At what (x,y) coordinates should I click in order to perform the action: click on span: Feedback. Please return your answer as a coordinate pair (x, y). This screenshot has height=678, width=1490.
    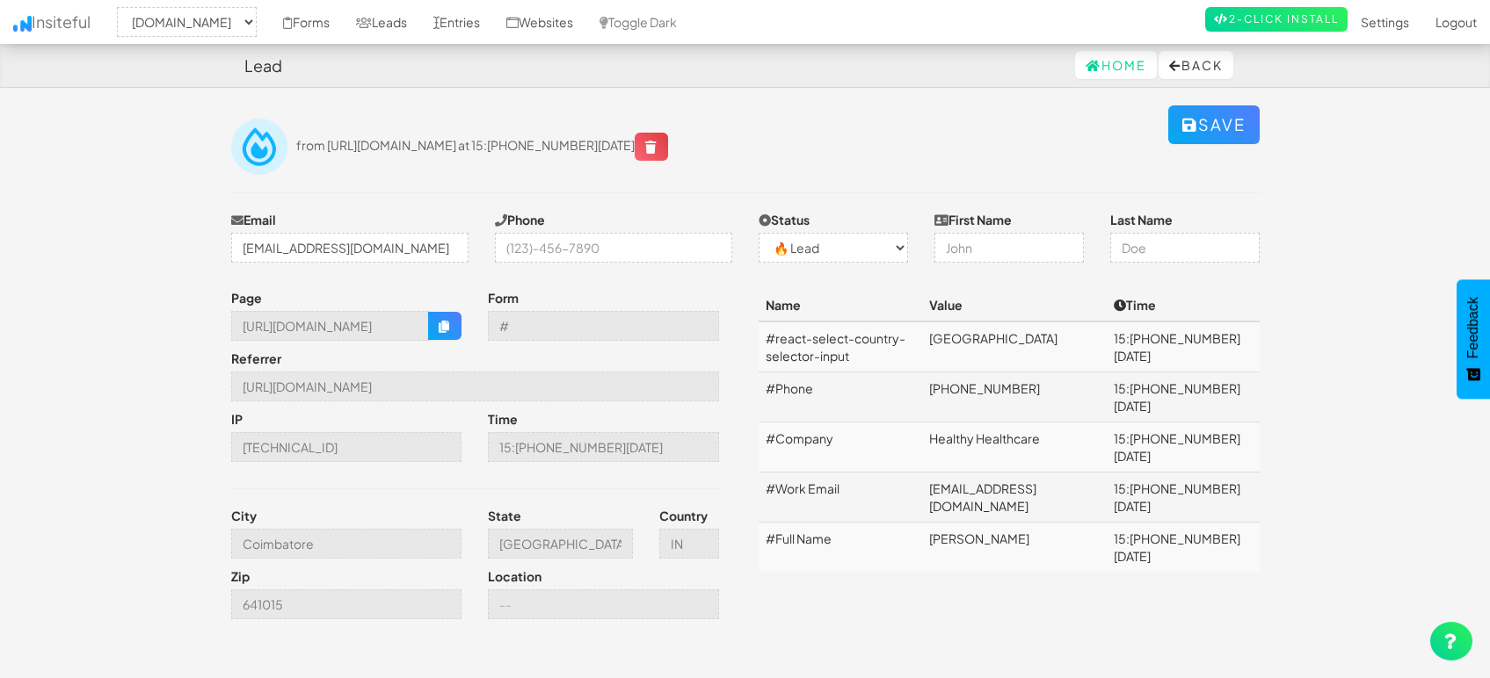
    Looking at the image, I should click on (1473, 328).